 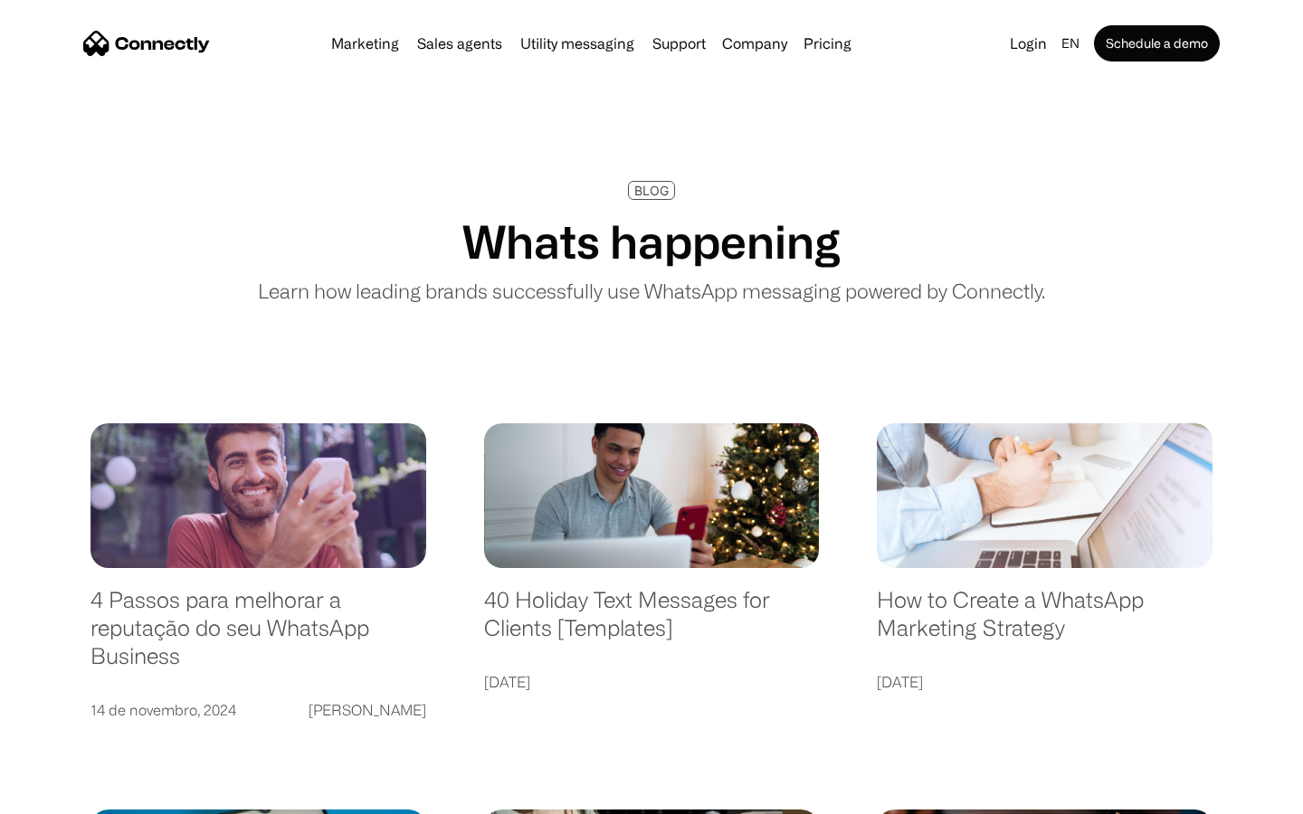 I want to click on div: 14 de novembro, 2024, so click(x=163, y=710).